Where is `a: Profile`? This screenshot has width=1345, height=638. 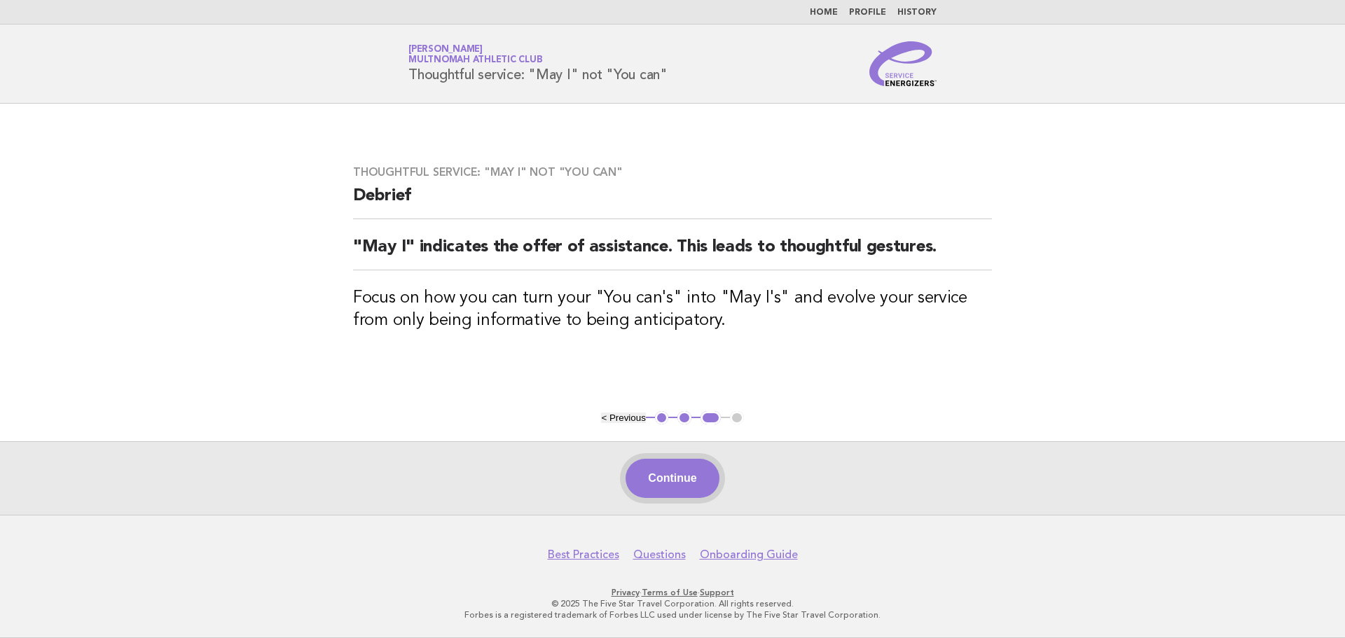
a: Profile is located at coordinates (867, 13).